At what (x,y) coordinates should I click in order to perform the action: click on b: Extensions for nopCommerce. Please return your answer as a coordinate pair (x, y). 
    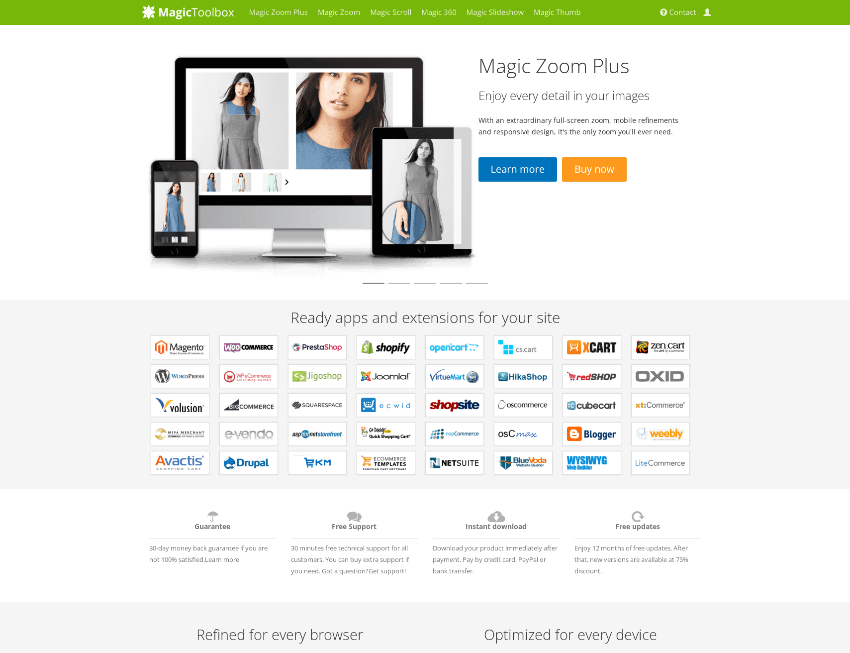
    Looking at the image, I should click on (455, 434).